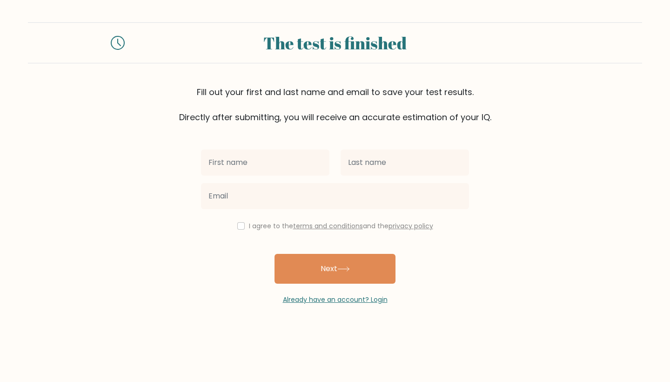 The height and width of the screenshot is (382, 670). Describe the element at coordinates (411, 226) in the screenshot. I see `a: privacy policy` at that location.